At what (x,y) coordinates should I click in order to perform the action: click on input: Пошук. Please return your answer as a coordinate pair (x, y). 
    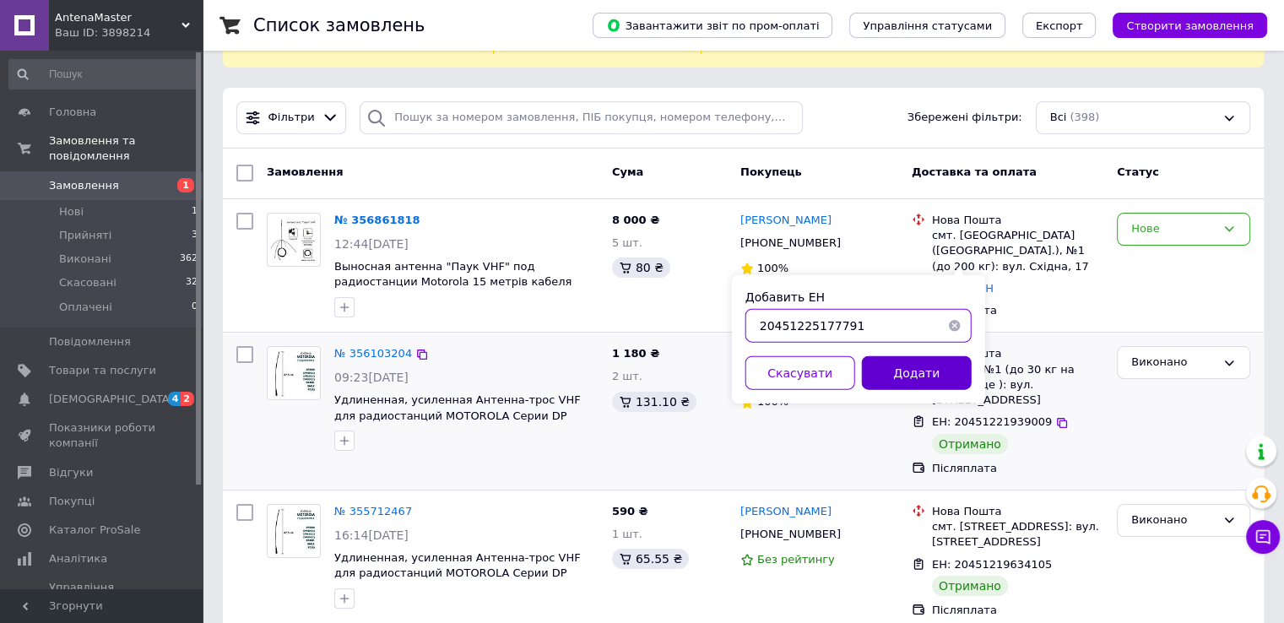
    Looking at the image, I should click on (104, 74).